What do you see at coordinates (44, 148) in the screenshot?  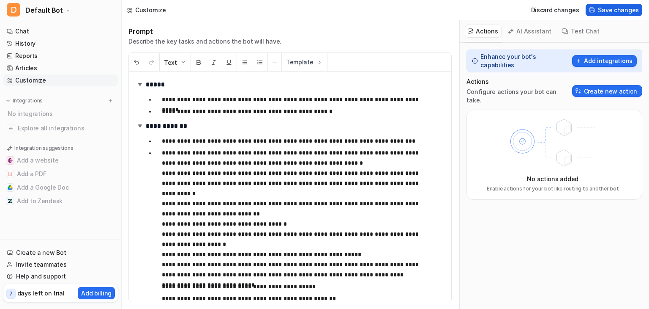 I see `p: Integration suggestions` at bounding box center [44, 148].